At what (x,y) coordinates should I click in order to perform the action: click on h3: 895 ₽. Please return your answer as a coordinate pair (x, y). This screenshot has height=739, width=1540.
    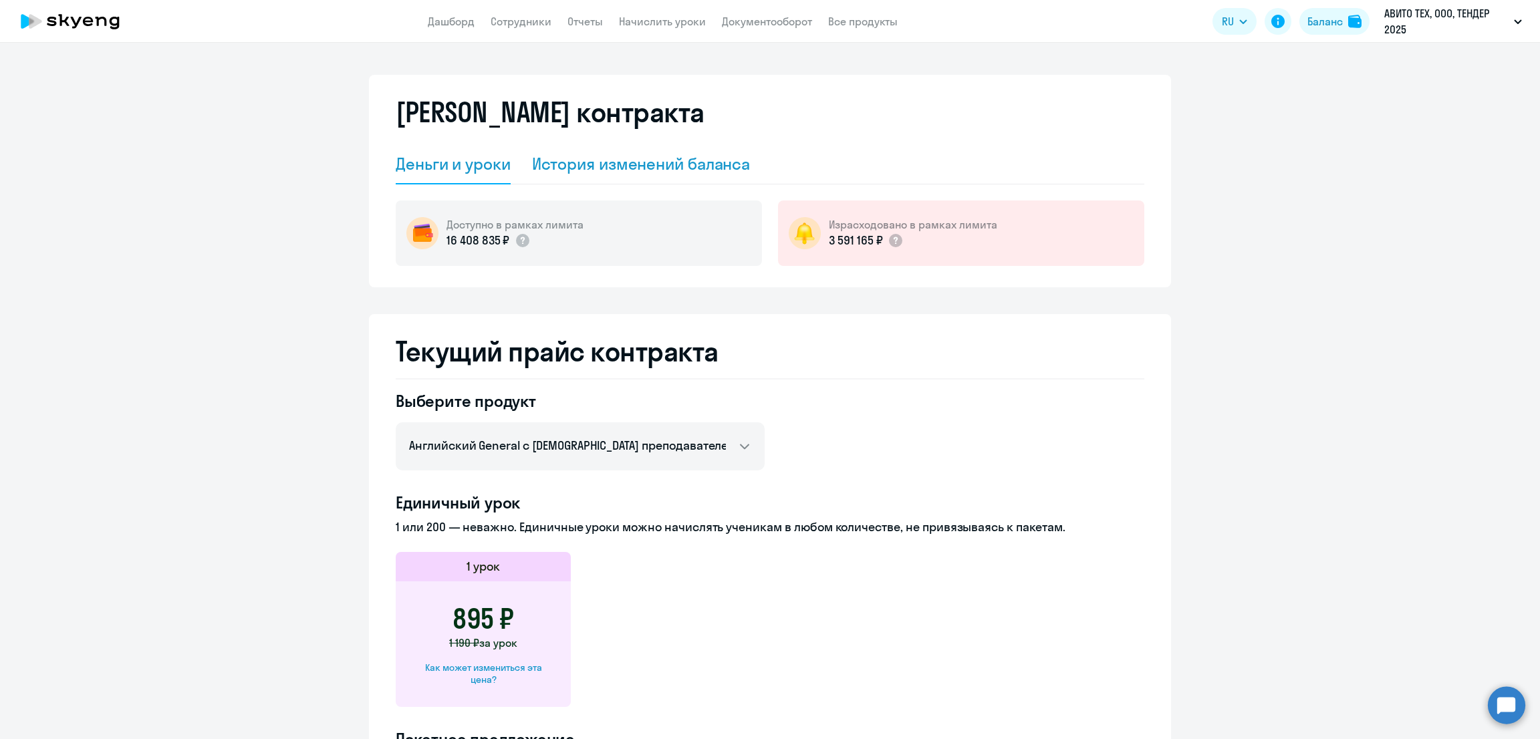
    Looking at the image, I should click on (483, 619).